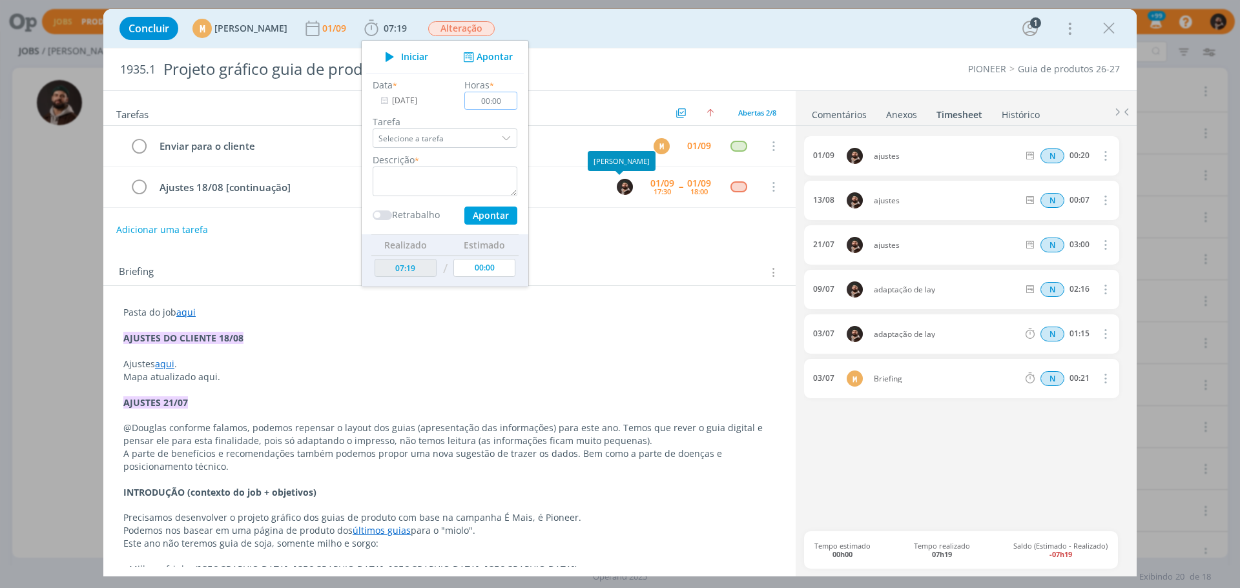 This screenshot has height=588, width=1240. I want to click on input: Data, so click(413, 101).